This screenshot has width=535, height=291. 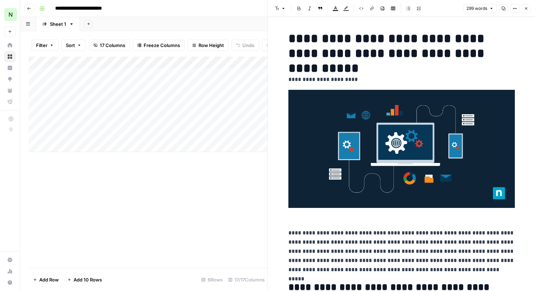 What do you see at coordinates (46, 280) in the screenshot?
I see `button: Add Row` at bounding box center [46, 280].